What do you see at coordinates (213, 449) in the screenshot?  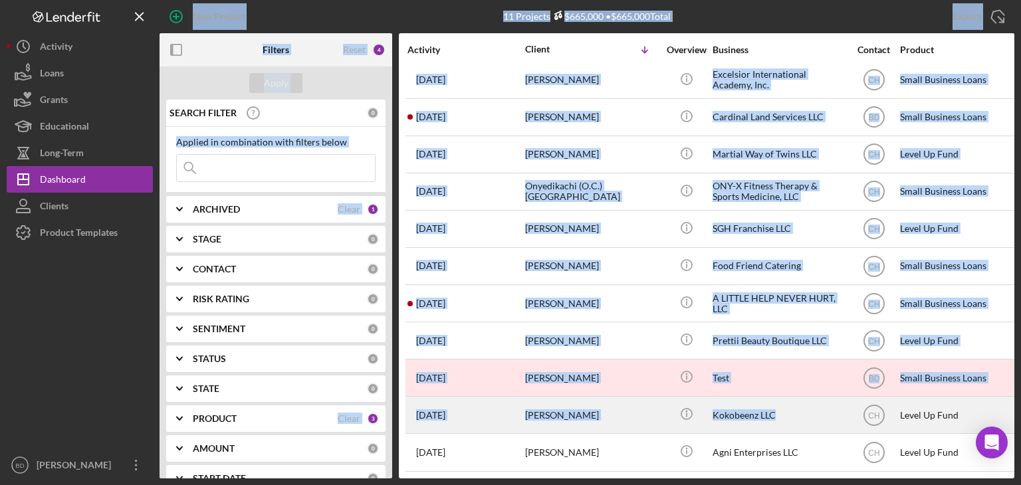 I see `b: AMOUNT` at bounding box center [213, 449].